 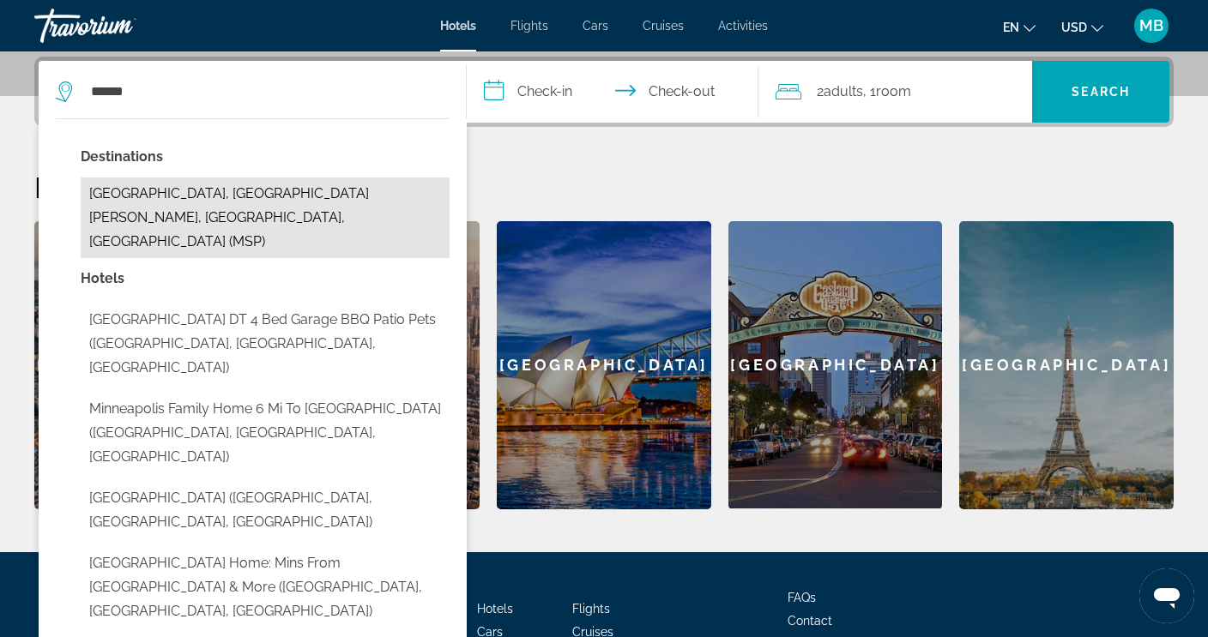 I want to click on a: Activities, so click(x=743, y=26).